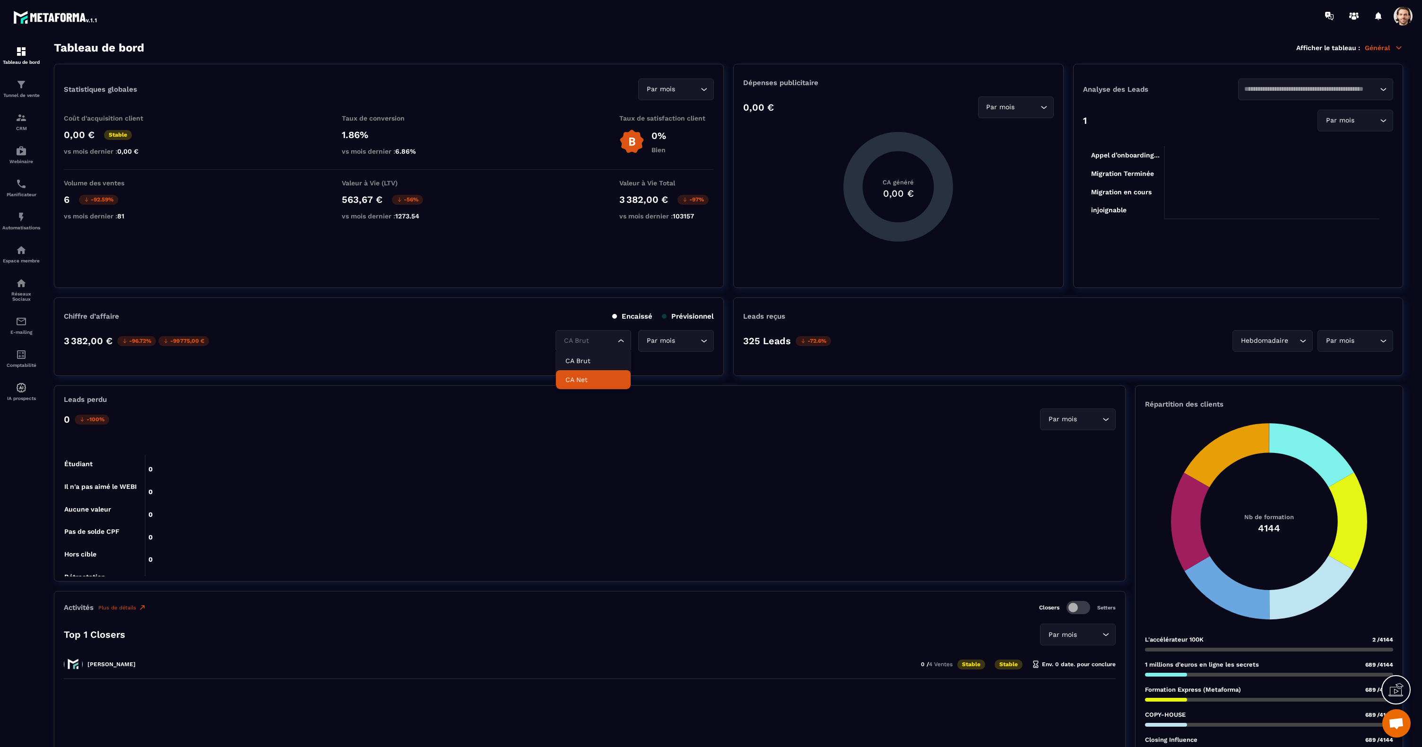  What do you see at coordinates (21, 321) in the screenshot?
I see `img: email` at bounding box center [21, 321].